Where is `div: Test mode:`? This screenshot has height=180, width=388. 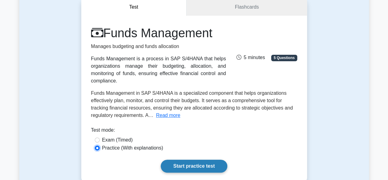
div: Test mode: is located at coordinates (194, 131).